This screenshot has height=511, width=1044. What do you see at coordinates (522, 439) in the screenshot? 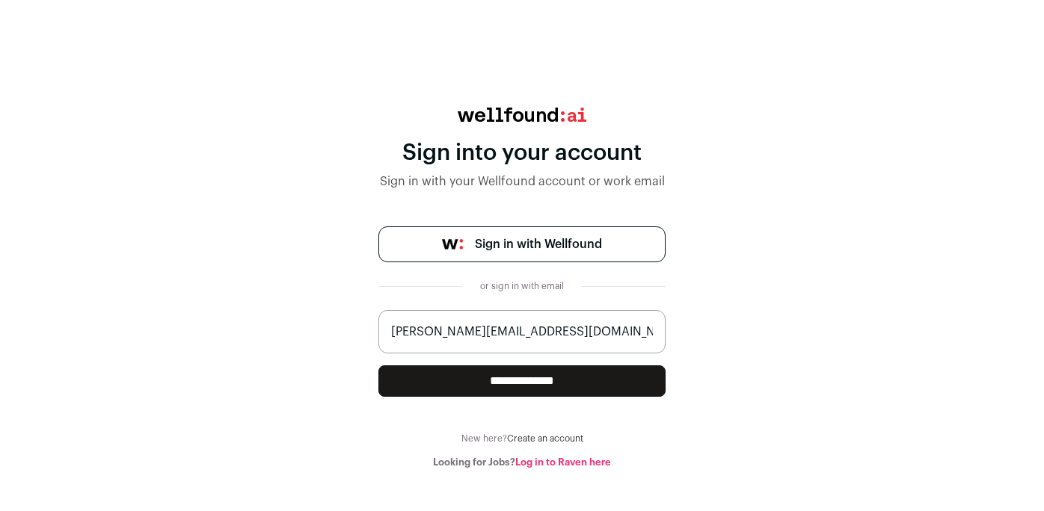
I see `div: New here?` at bounding box center [522, 439].